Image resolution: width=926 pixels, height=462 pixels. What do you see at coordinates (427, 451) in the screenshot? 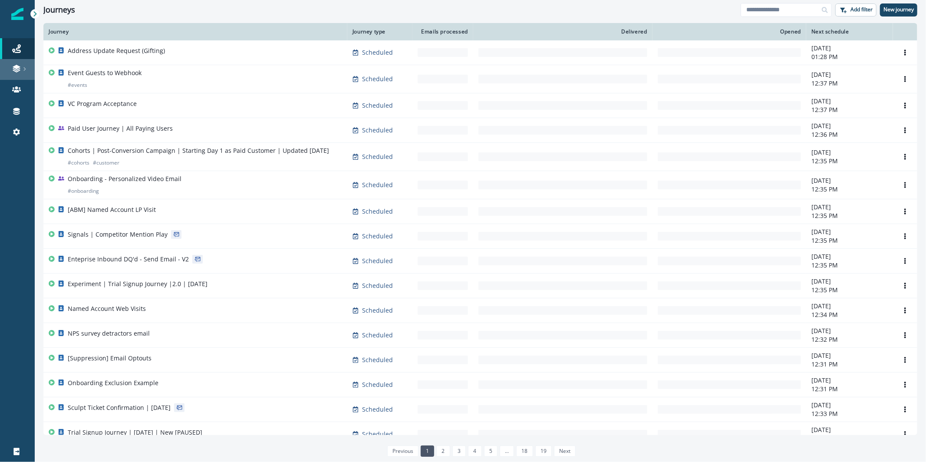
I see `a: Page 1 is your current page` at bounding box center [427, 451].